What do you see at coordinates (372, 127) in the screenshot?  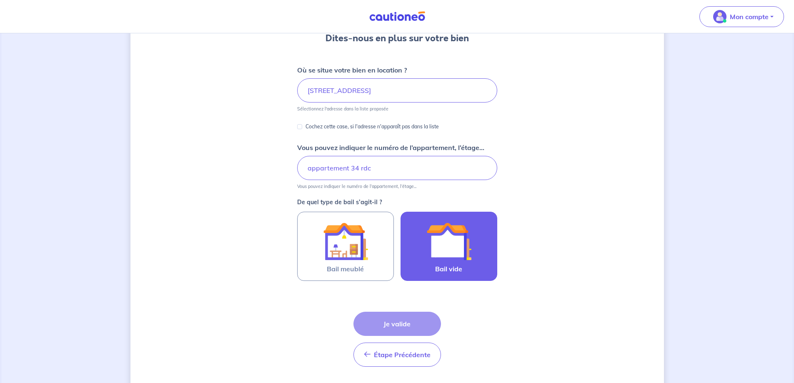 I see `p: Cochez cette case, si l'adresse n'apparaît pas dans la liste` at bounding box center [372, 127].